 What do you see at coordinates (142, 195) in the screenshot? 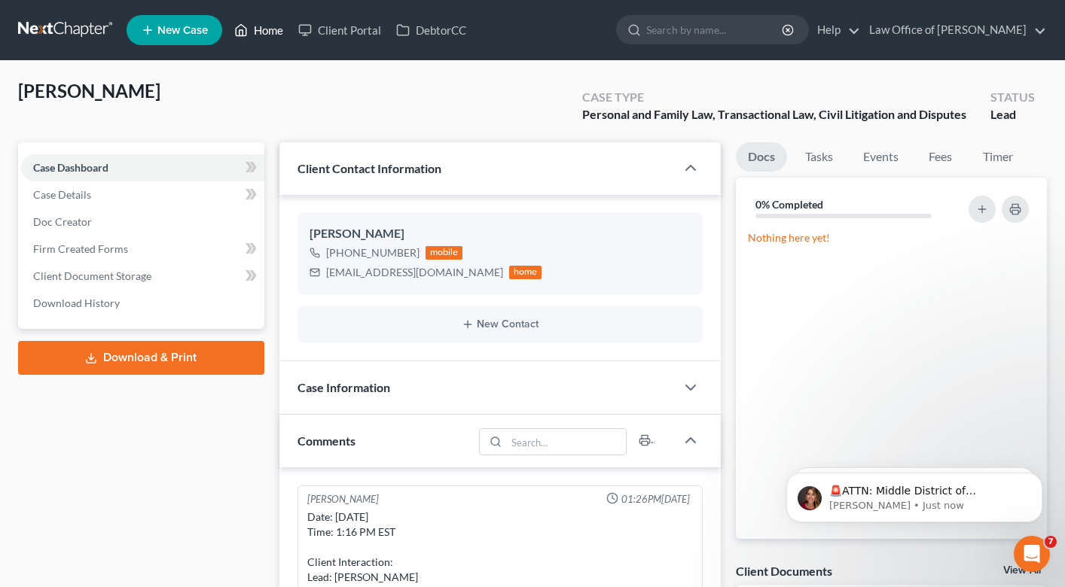
I see `a: Case Details` at bounding box center [142, 195].